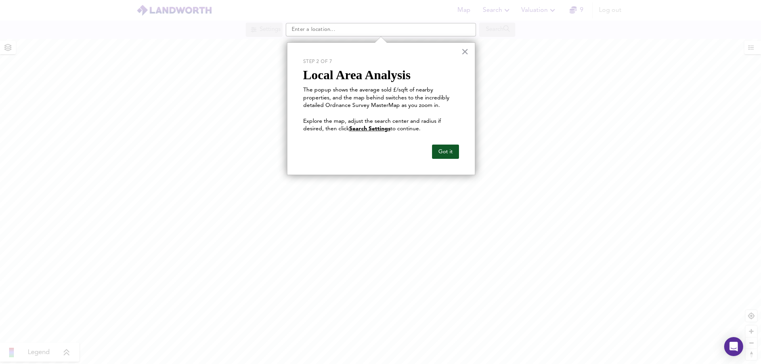  What do you see at coordinates (381, 62) in the screenshot?
I see `p: Step 2 of 7` at bounding box center [381, 62].